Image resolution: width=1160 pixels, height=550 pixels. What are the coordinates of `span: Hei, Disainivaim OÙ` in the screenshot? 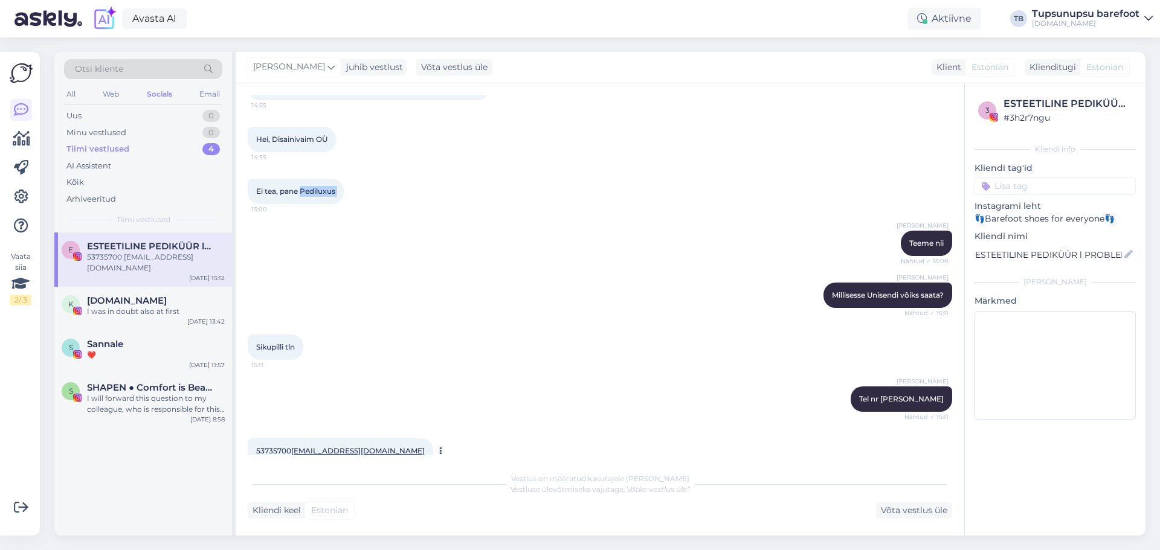 It's located at (292, 139).